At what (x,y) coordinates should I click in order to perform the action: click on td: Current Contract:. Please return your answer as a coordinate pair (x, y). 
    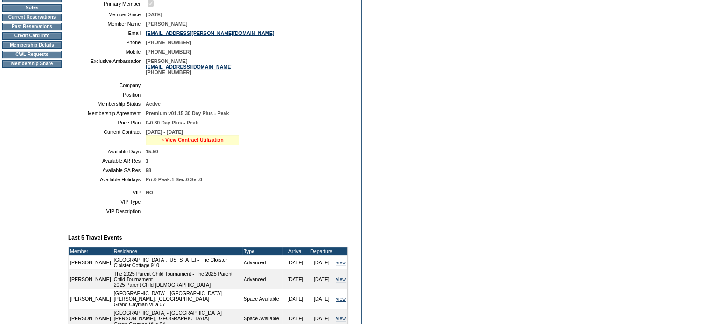
    Looking at the image, I should click on (107, 137).